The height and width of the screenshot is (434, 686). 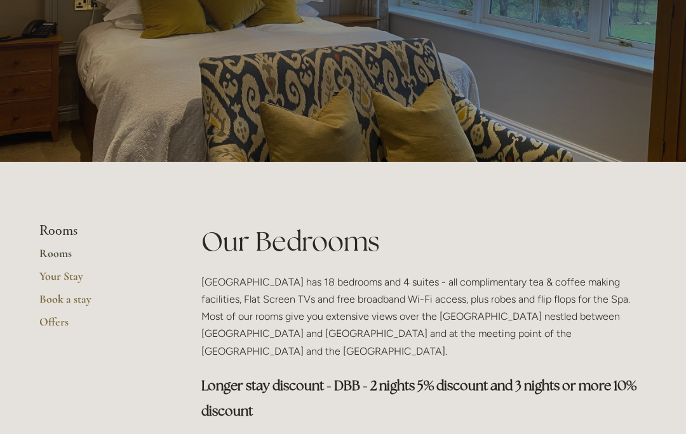 What do you see at coordinates (423, 241) in the screenshot?
I see `h1: Our Bedrooms` at bounding box center [423, 241].